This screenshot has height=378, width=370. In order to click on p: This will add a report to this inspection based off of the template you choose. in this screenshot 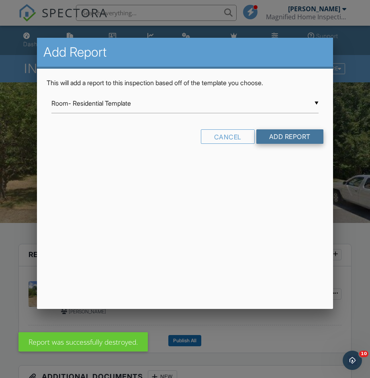, I will do `click(185, 83)`.